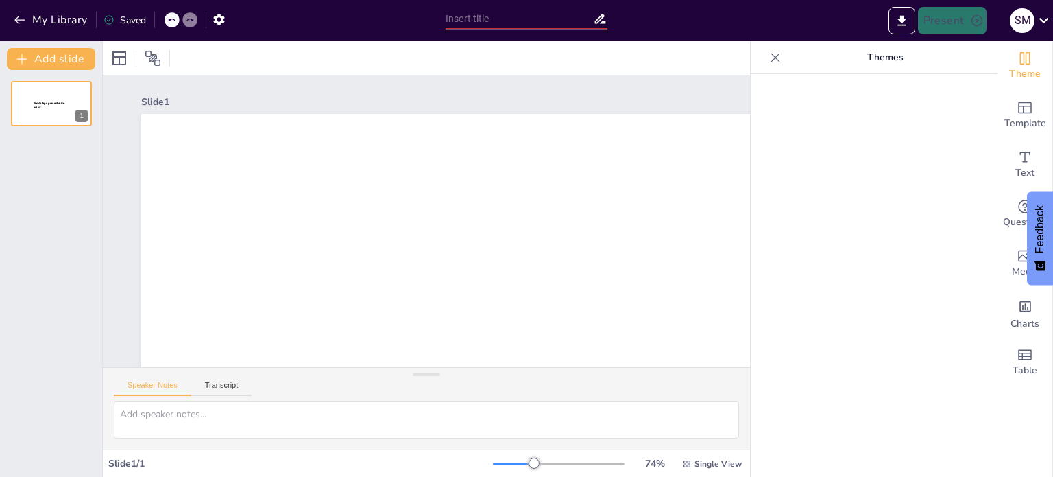 The image size is (1053, 477). I want to click on span: Single View, so click(718, 464).